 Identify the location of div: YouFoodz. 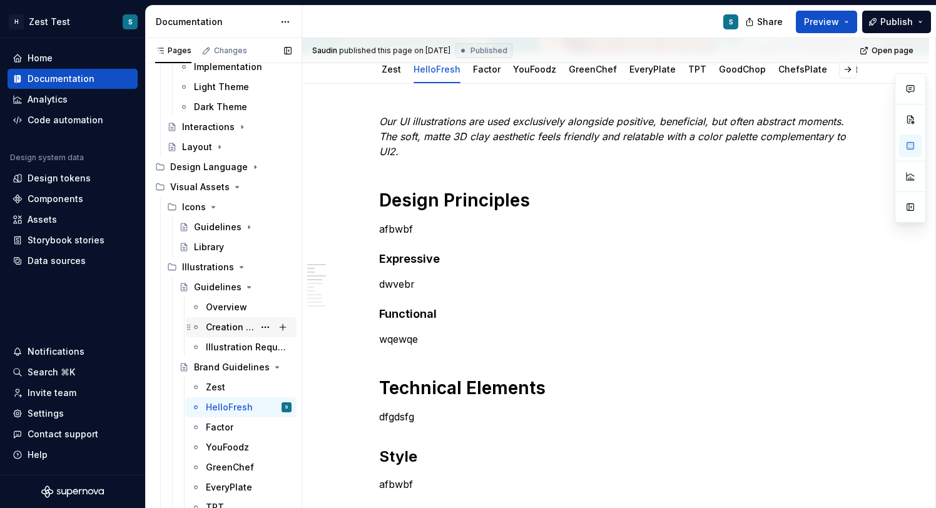
(534, 69).